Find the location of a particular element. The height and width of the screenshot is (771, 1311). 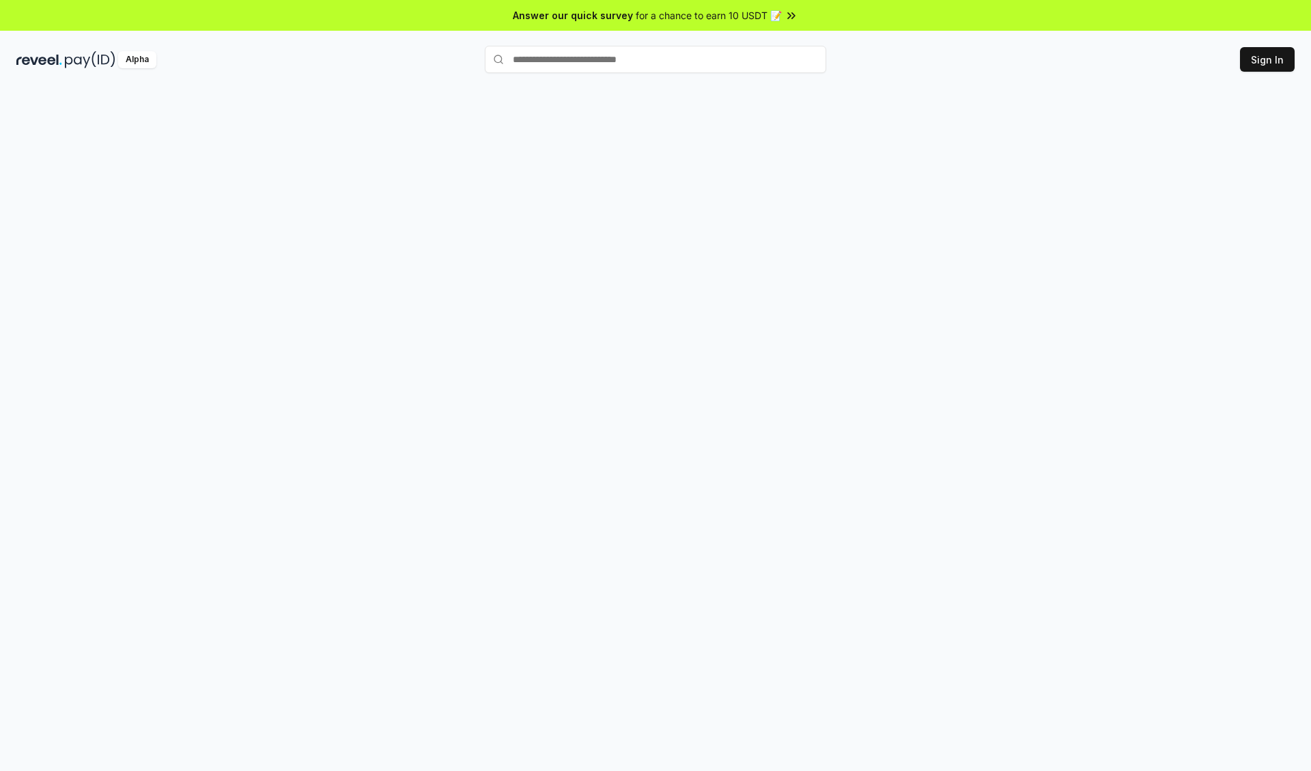

img: reveel_dark is located at coordinates (39, 59).